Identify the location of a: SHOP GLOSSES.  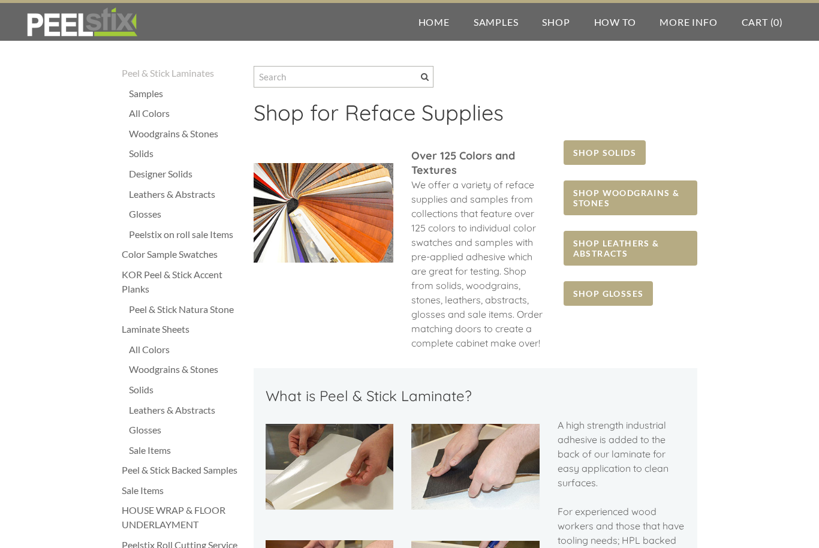
(609, 293).